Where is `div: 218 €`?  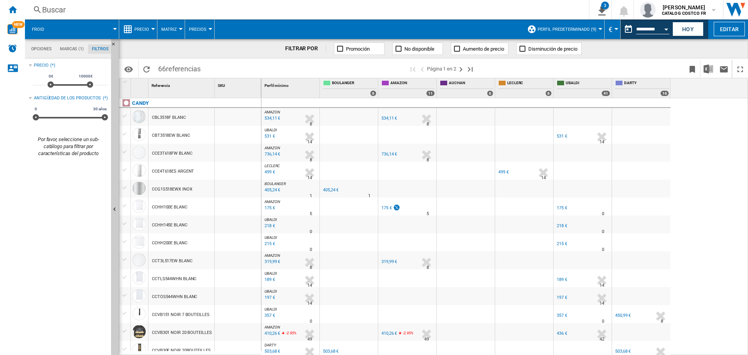 div: 218 € is located at coordinates (561, 225).